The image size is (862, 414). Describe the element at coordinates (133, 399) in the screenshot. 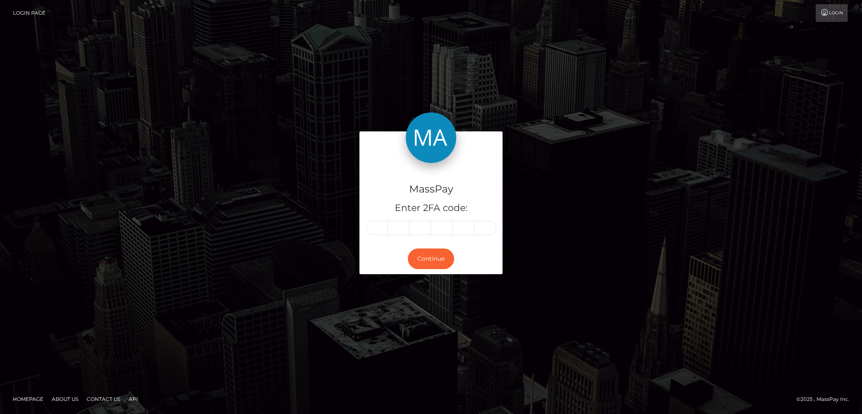

I see `a: API` at that location.